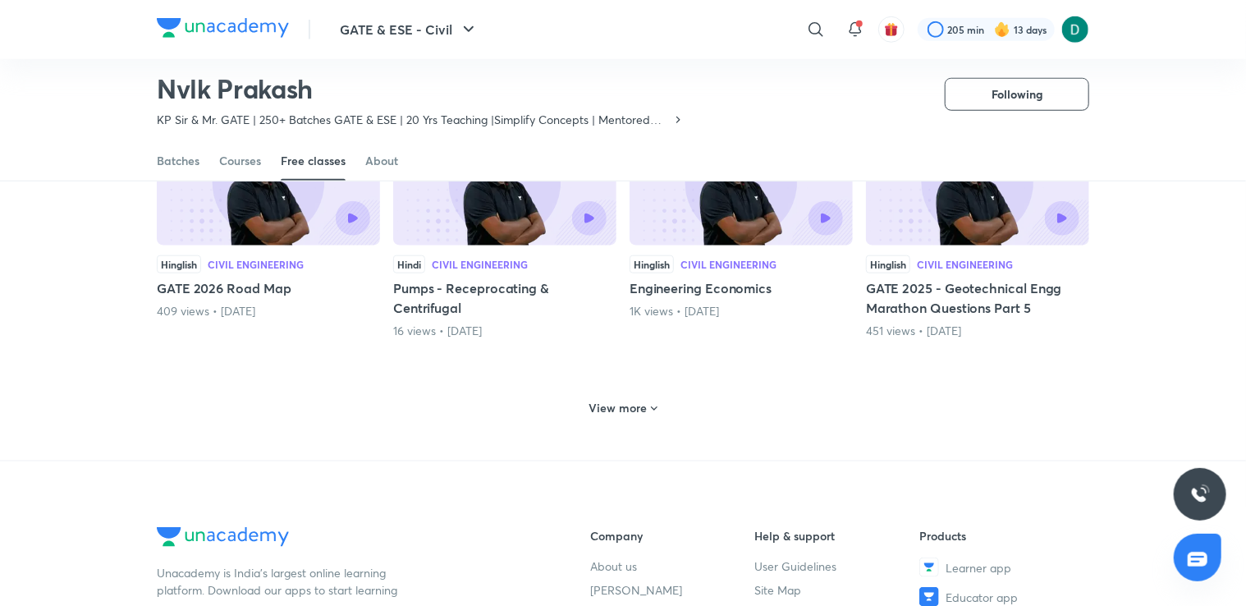 This screenshot has width=1246, height=606. What do you see at coordinates (977, 228) in the screenshot?
I see `div: GATE 2025 - Geotechnical Engg Marathon Questions Part 5` at bounding box center [977, 228].